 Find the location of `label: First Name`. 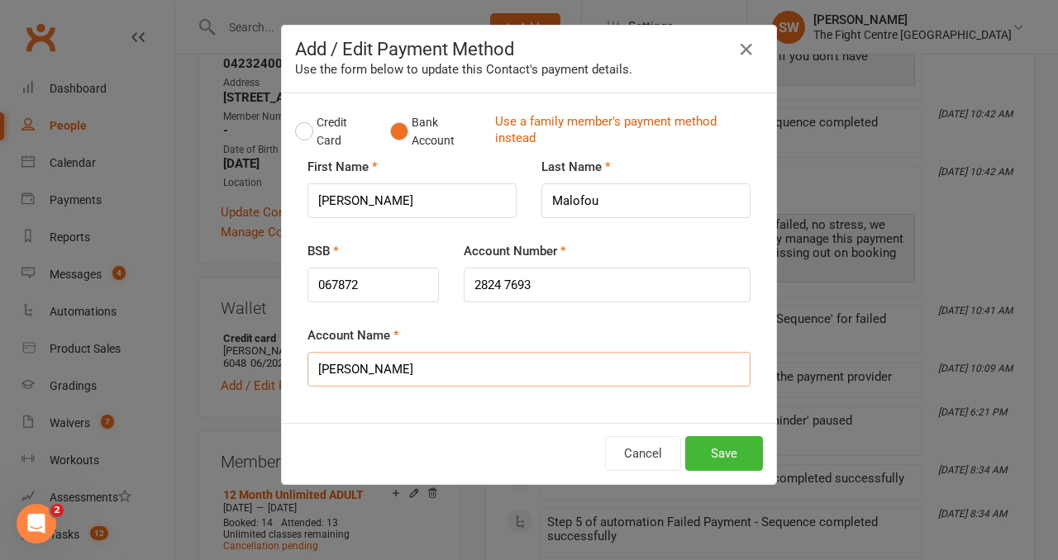

label: First Name is located at coordinates (342, 167).